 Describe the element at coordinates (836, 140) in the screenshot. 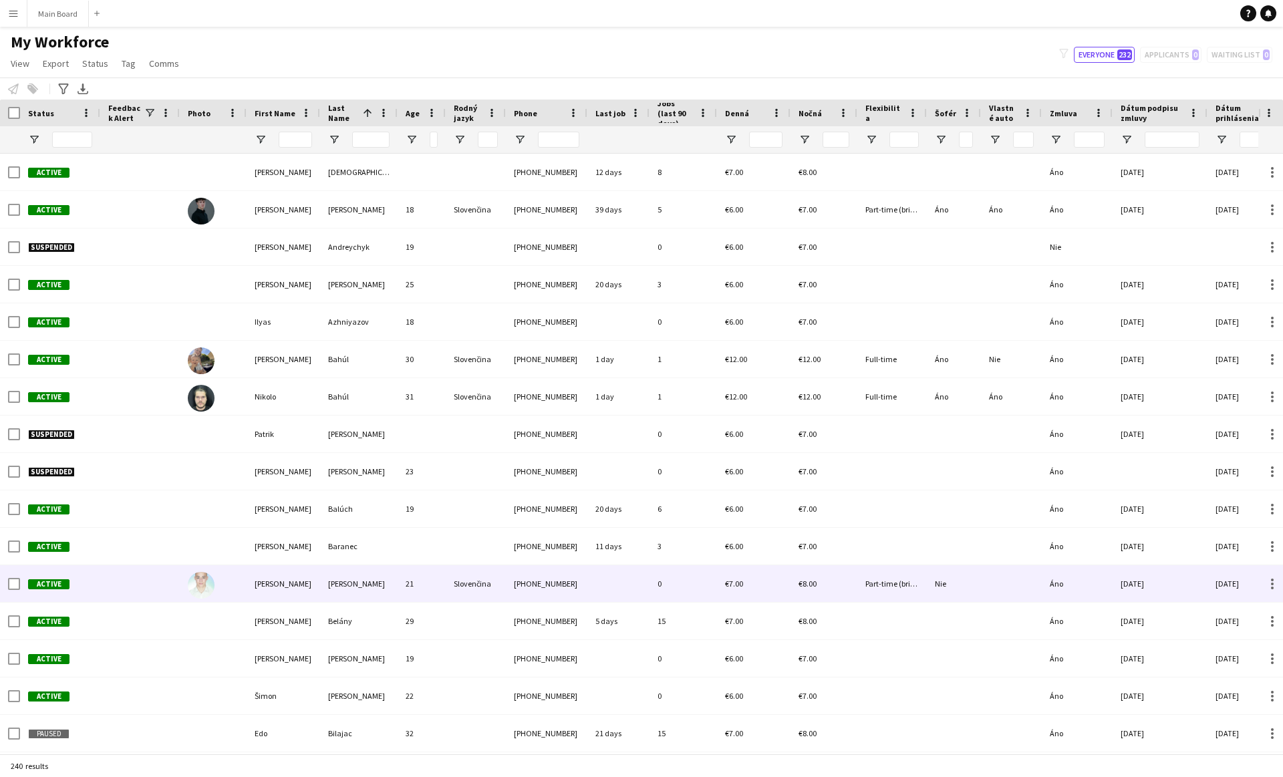

I see `input: Nočná Filter Input` at that location.